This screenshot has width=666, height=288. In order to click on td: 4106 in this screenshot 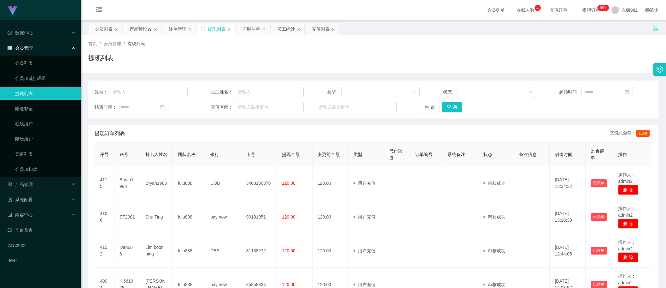, I will do `click(105, 217)`.